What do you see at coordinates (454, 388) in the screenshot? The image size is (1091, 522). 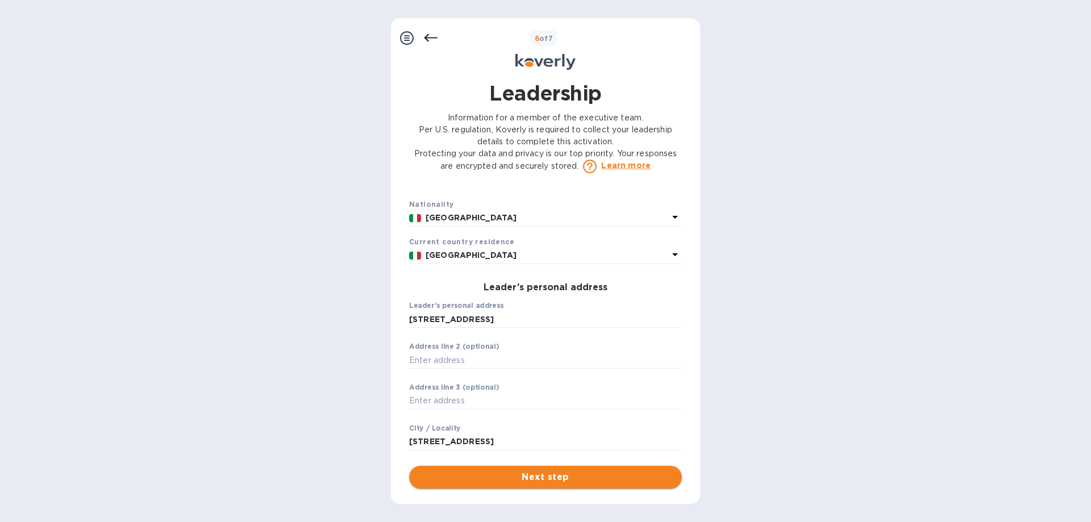 I see `label: Address line 3 (optional)` at bounding box center [454, 388].